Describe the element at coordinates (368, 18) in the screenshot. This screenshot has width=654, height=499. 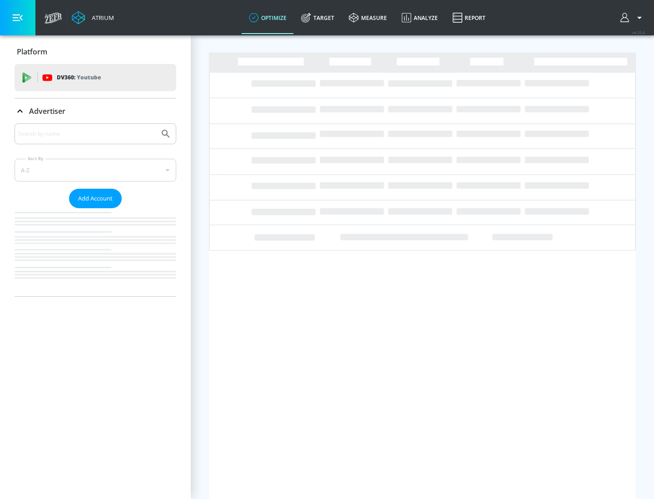
I see `a: measure` at that location.